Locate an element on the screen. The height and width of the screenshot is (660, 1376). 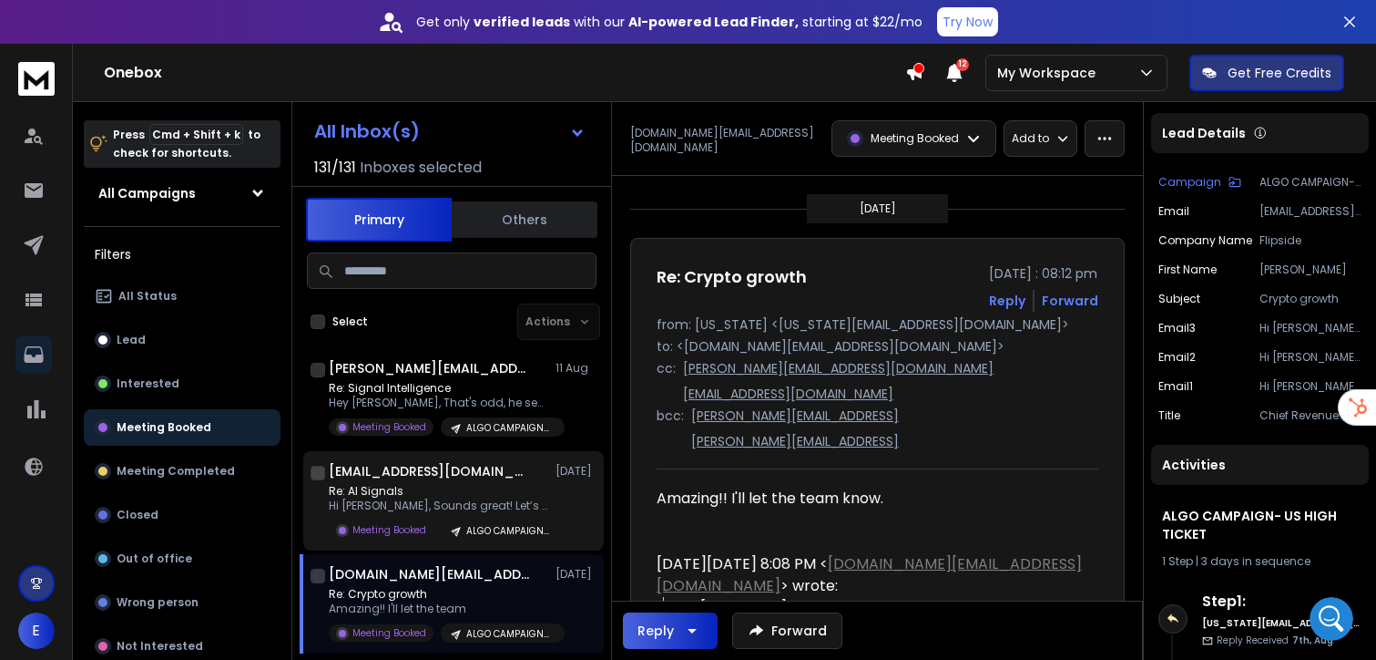
p: Get only with our starting at $22/mo is located at coordinates (670, 22).